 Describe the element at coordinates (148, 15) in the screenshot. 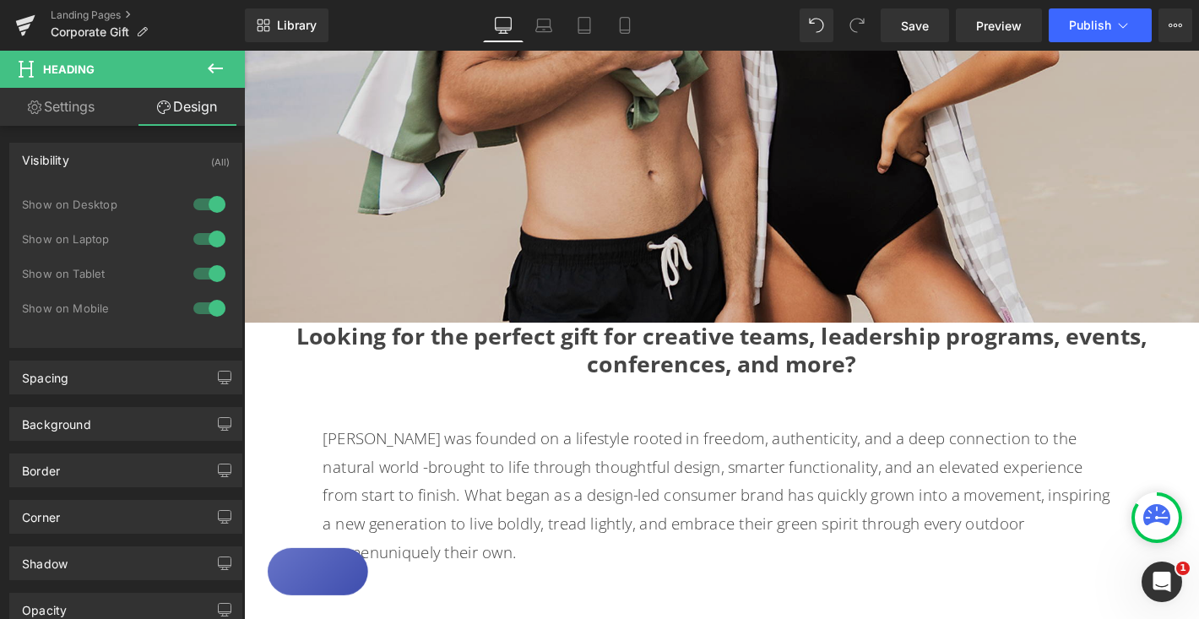

I see `a: Landing Pages` at that location.